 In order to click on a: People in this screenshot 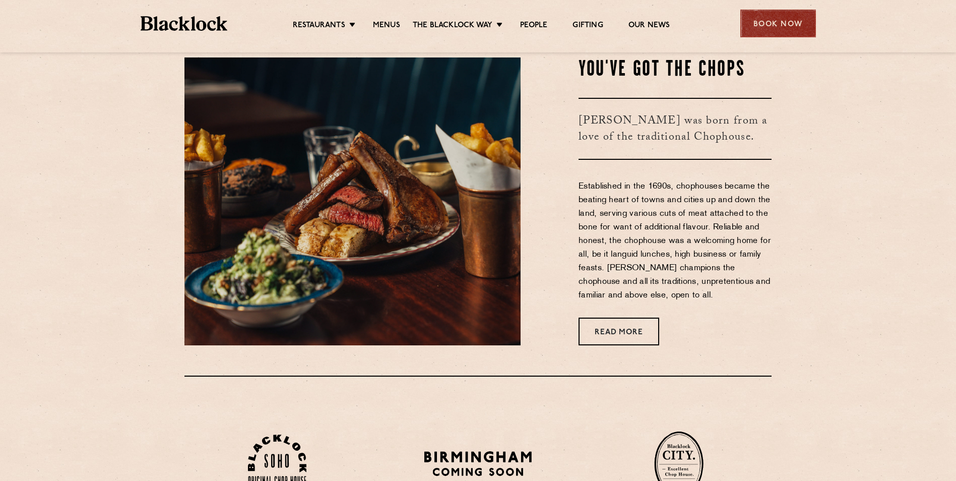, I will do `click(534, 26)`.